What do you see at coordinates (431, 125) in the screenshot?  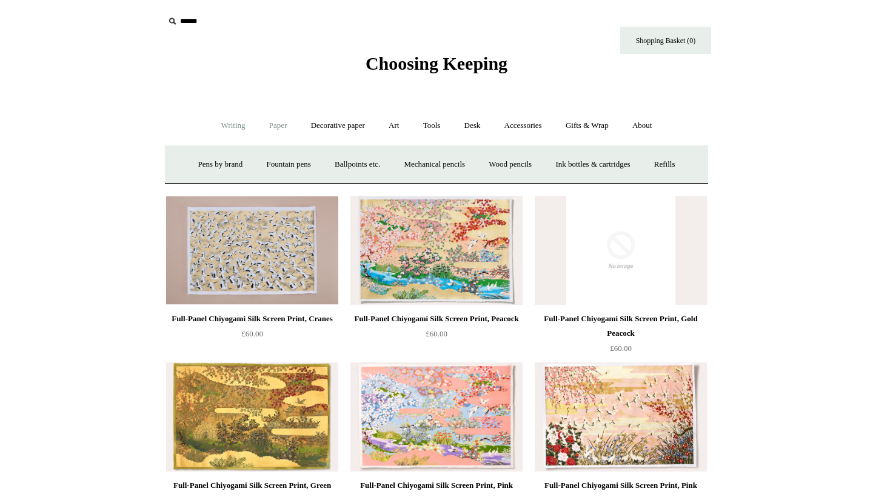 I see `a: Tools` at bounding box center [431, 125].